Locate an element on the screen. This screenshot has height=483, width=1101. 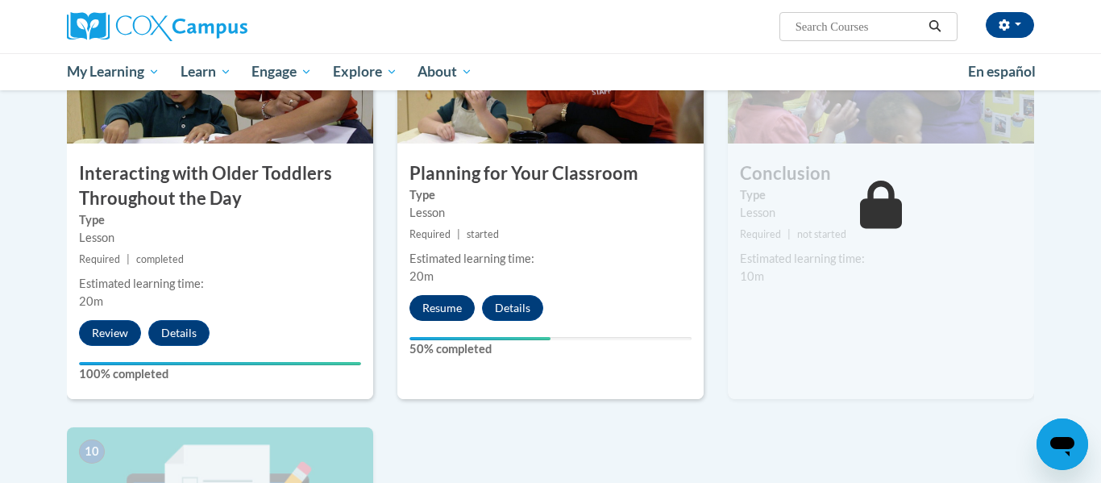
label: 50% completed is located at coordinates (550, 349).